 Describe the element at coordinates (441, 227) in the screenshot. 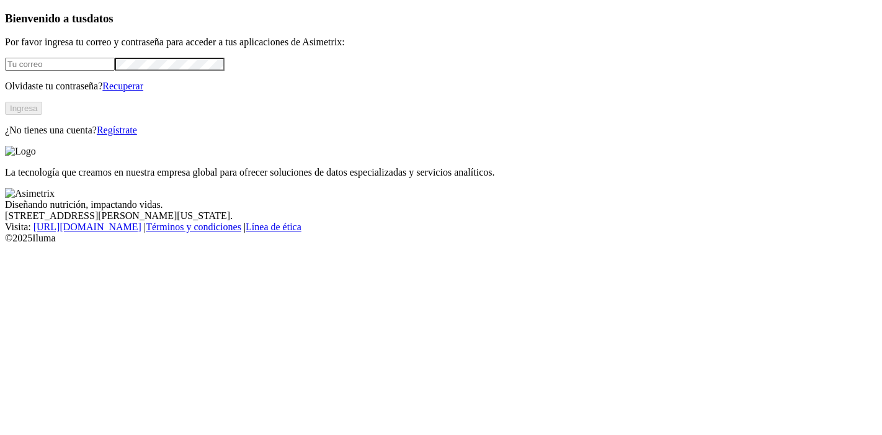

I see `div: Visita : | |` at that location.